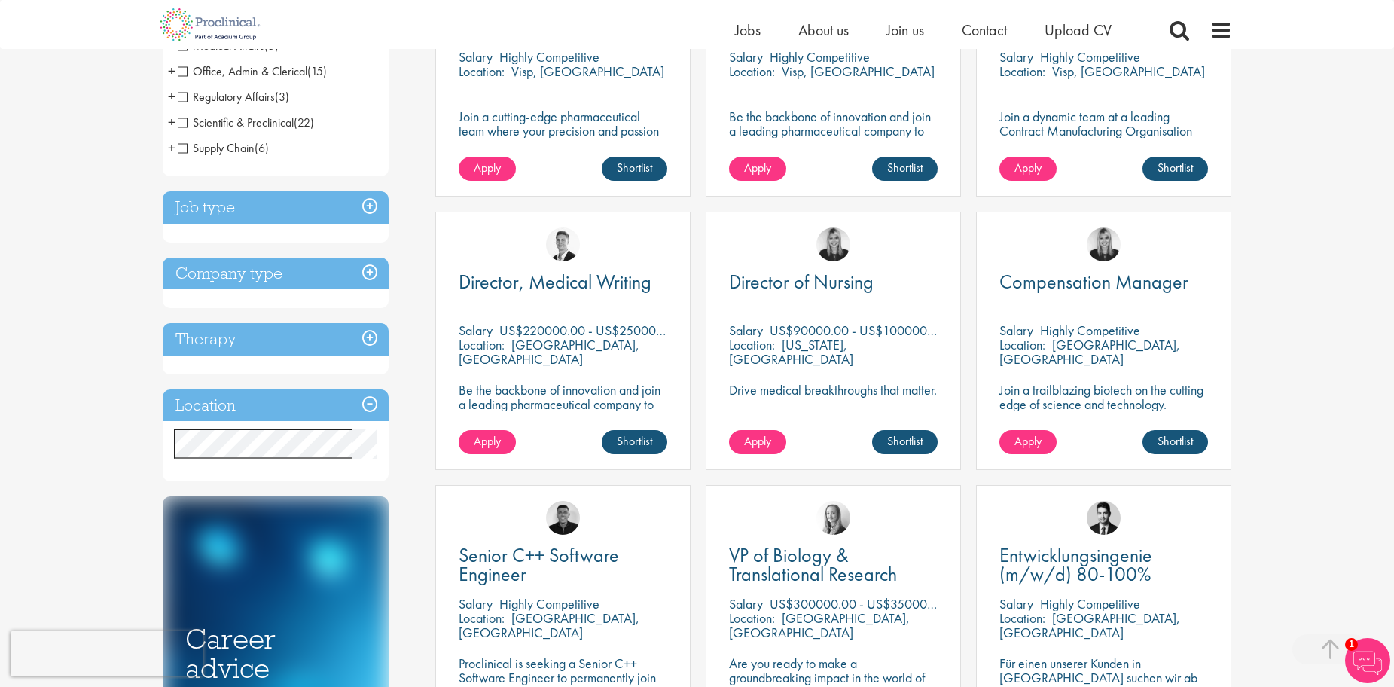 The width and height of the screenshot is (1394, 687). What do you see at coordinates (823, 30) in the screenshot?
I see `span: About us` at bounding box center [823, 30].